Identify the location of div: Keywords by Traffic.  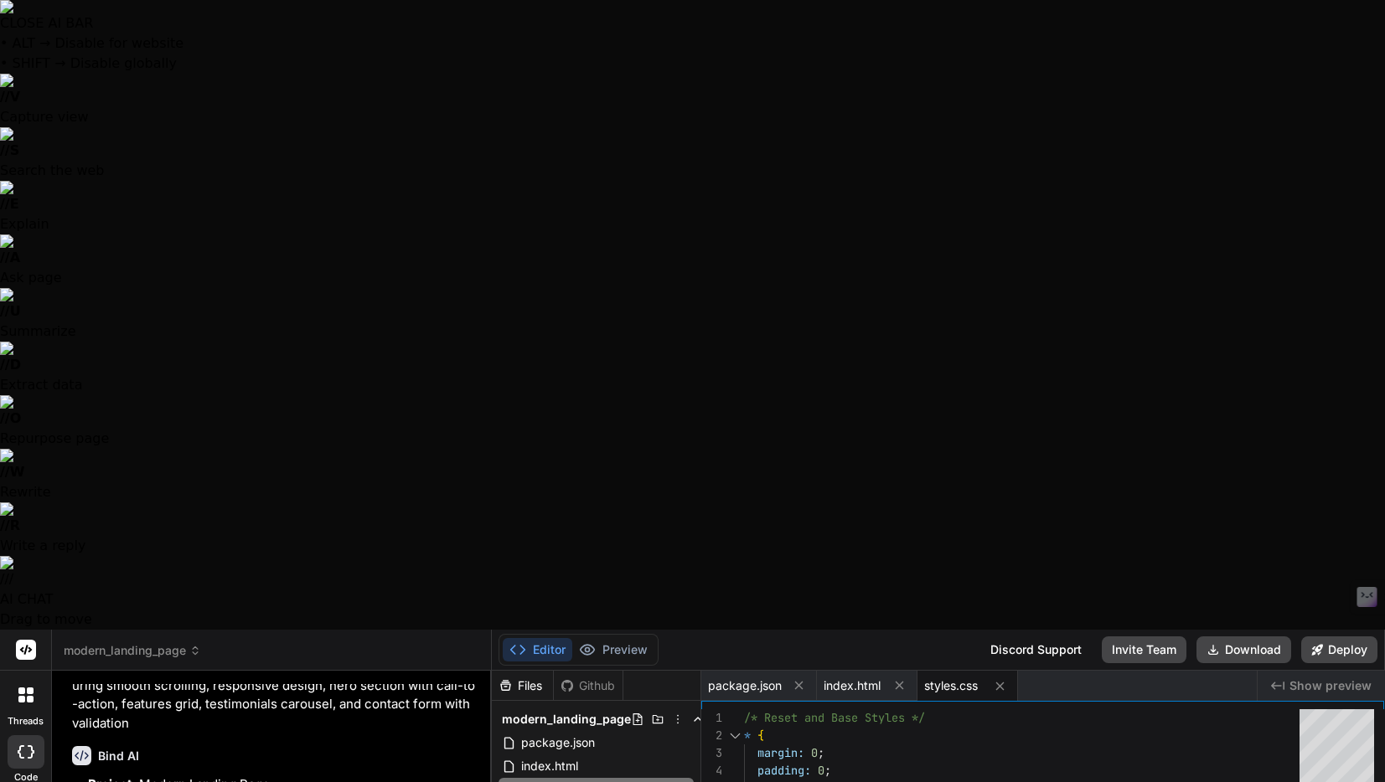
(234, 104).